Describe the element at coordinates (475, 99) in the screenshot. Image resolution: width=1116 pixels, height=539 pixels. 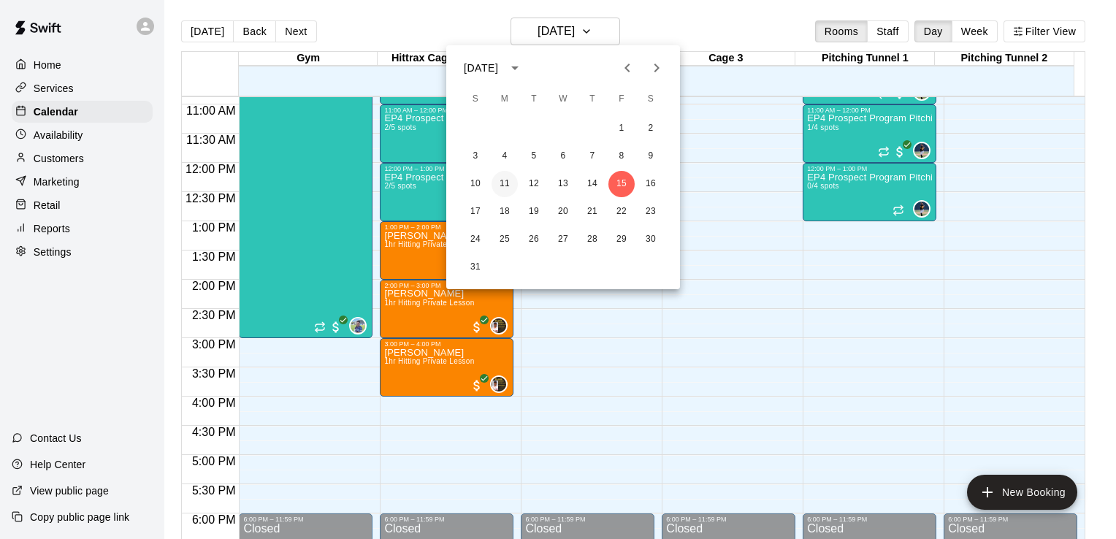
I see `span: Sunday` at that location.